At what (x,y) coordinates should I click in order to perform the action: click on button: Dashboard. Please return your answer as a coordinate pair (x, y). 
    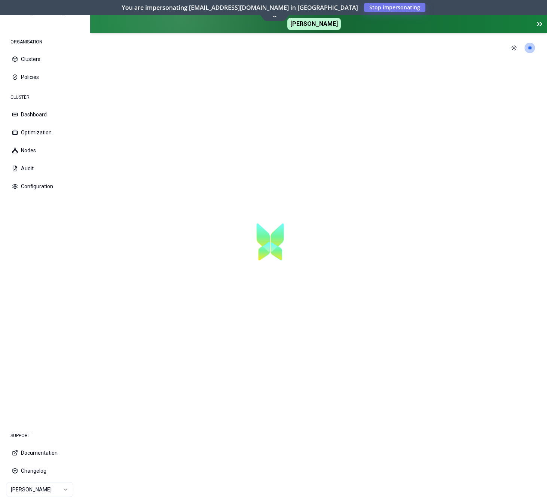
    Looking at the image, I should click on (45, 114).